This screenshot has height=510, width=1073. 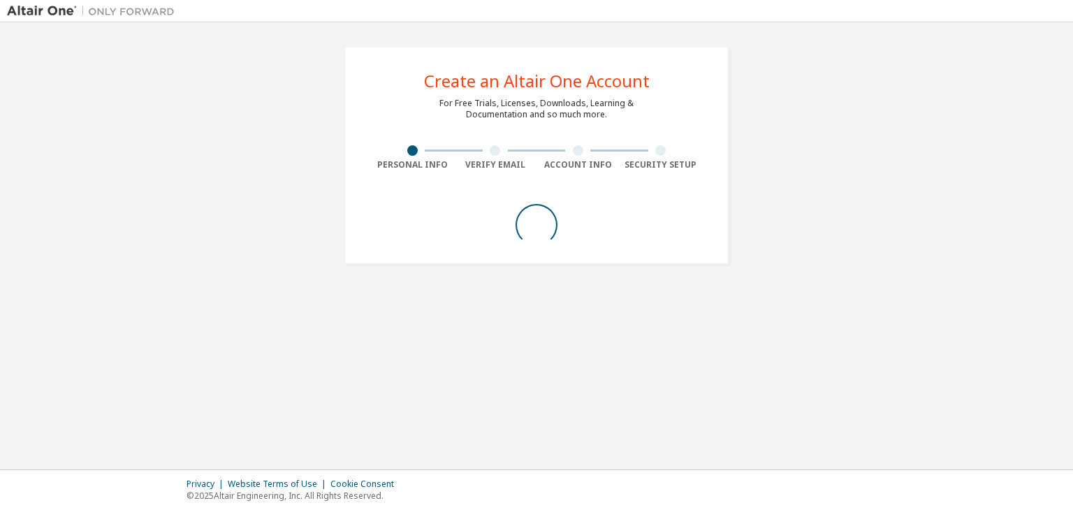 What do you see at coordinates (495, 165) in the screenshot?
I see `div: Verify Email` at bounding box center [495, 165].